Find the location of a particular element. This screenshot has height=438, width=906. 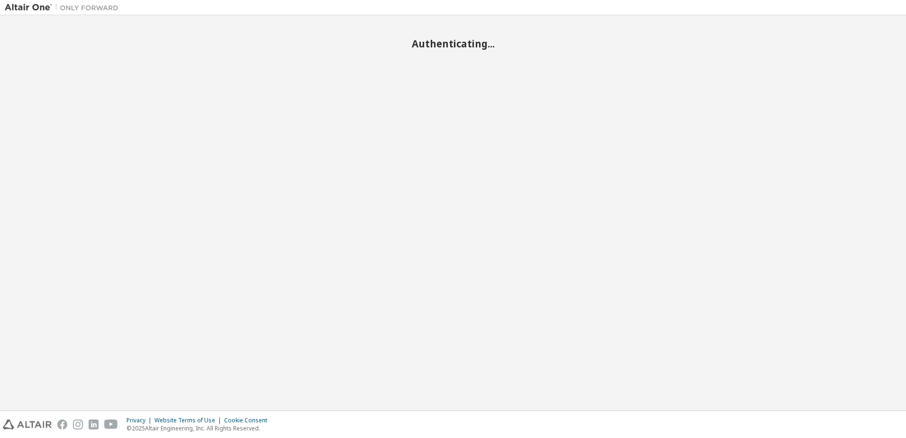

img: altair_logo.svg is located at coordinates (27, 424).